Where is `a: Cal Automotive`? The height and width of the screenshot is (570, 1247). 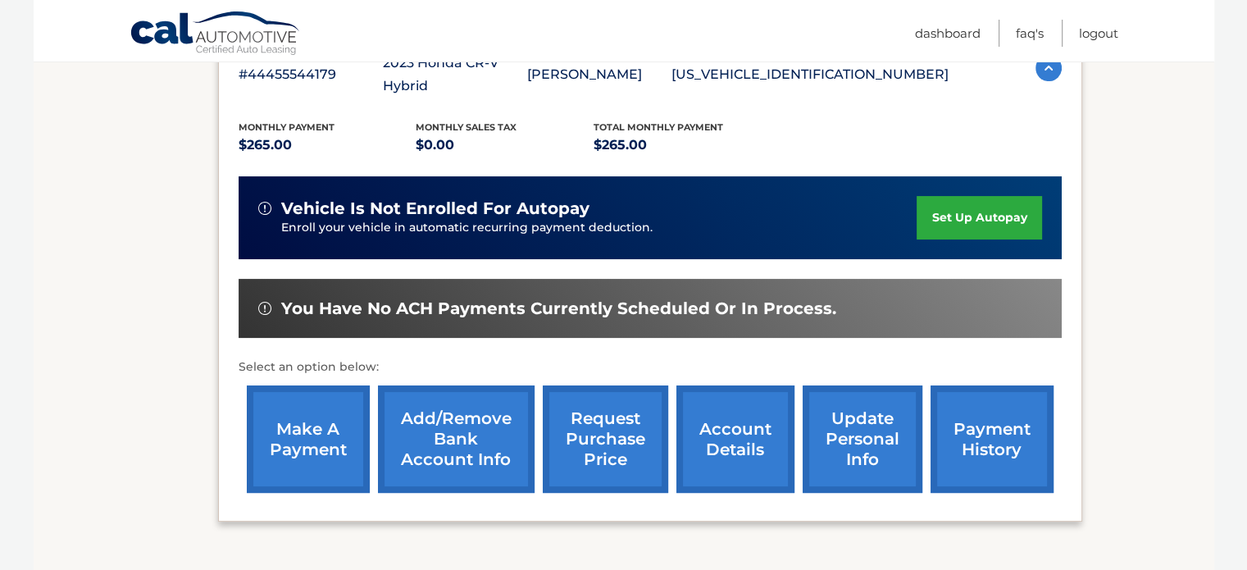 a: Cal Automotive is located at coordinates (216, 34).